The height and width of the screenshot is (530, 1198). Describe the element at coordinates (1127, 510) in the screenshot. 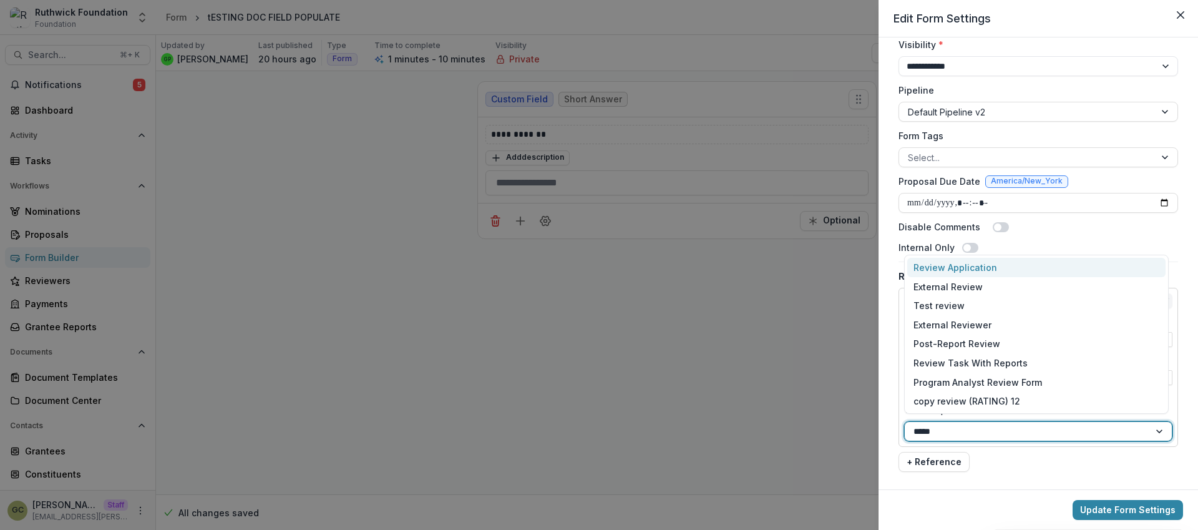

I see `button: Update Form Settings` at that location.